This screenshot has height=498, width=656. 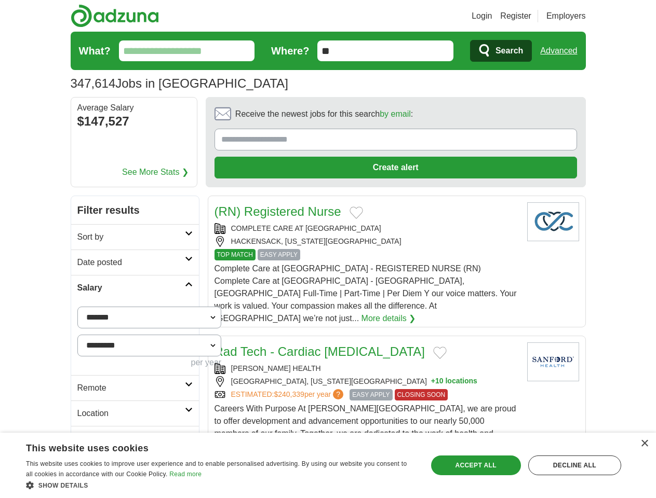 I want to click on button: +10 locations, so click(x=454, y=382).